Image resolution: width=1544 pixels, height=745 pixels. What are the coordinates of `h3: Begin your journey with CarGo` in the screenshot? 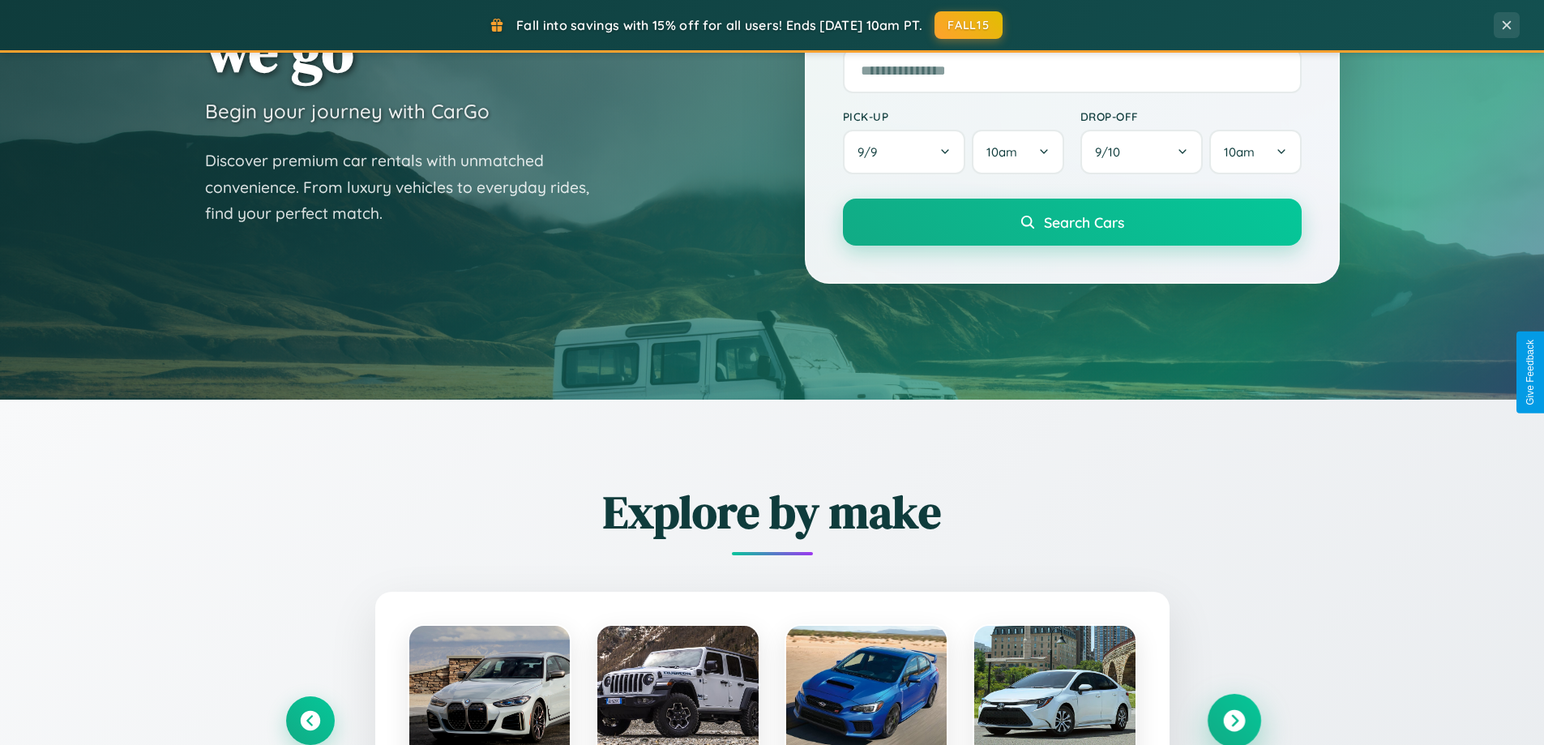 It's located at (347, 111).